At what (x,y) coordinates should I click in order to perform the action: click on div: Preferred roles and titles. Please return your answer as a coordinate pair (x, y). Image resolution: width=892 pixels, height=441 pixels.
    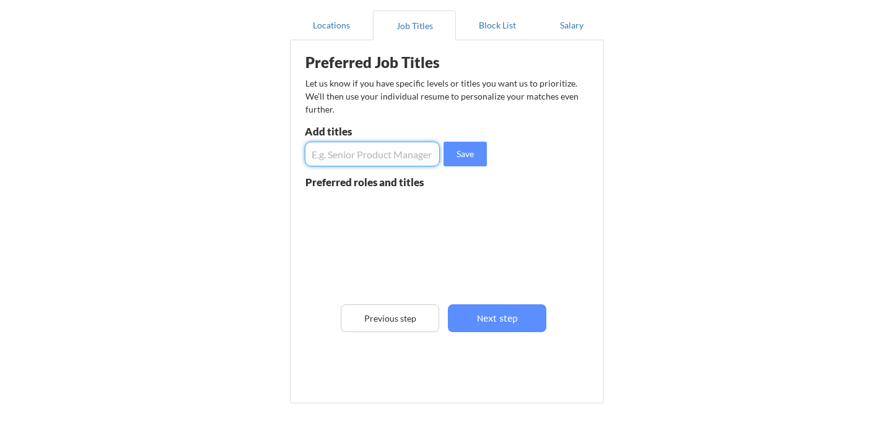
    Looking at the image, I should click on (372, 182).